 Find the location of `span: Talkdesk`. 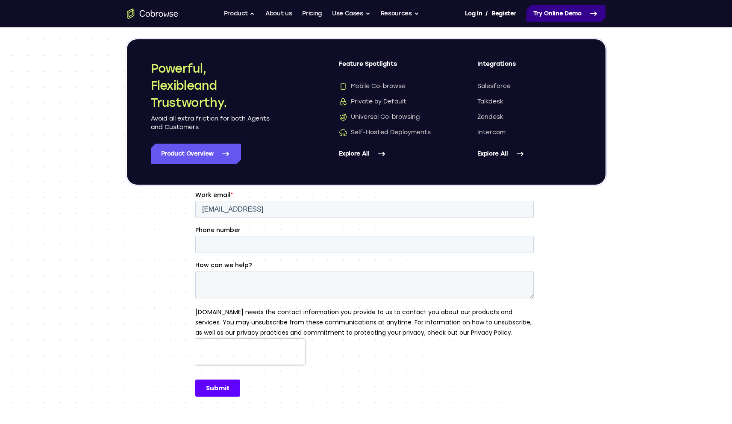

span: Talkdesk is located at coordinates (490, 102).